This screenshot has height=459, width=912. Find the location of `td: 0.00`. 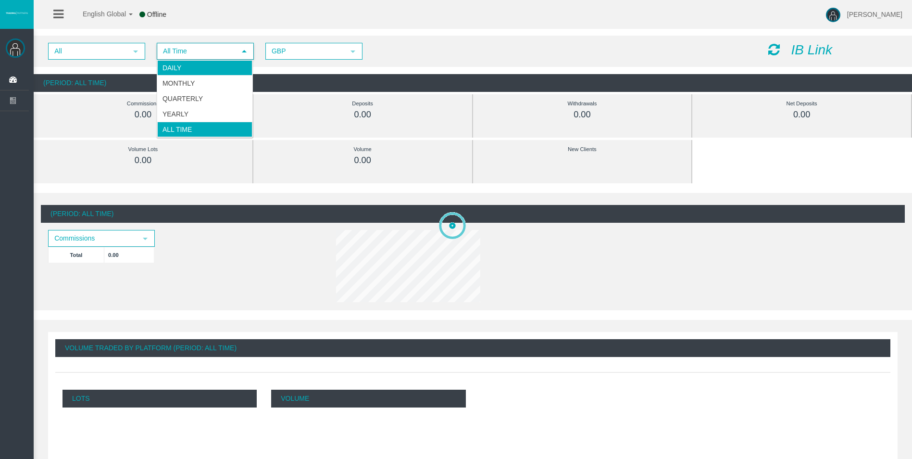

td: 0.00 is located at coordinates (129, 254).